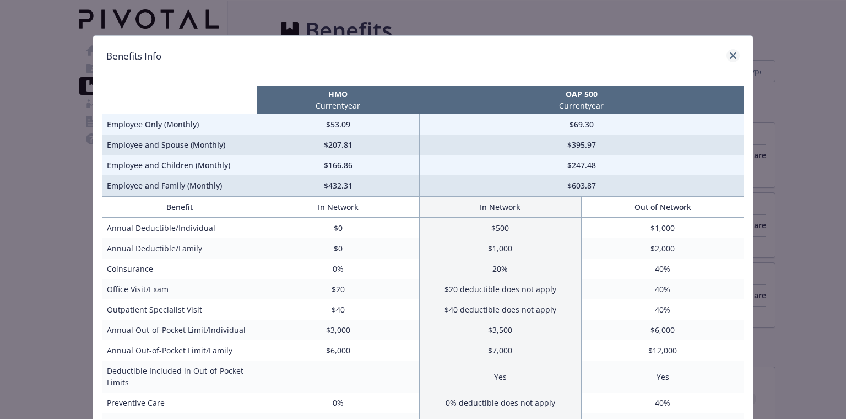 Image resolution: width=846 pixels, height=419 pixels. I want to click on td: 0% deductible does not apply, so click(500, 402).